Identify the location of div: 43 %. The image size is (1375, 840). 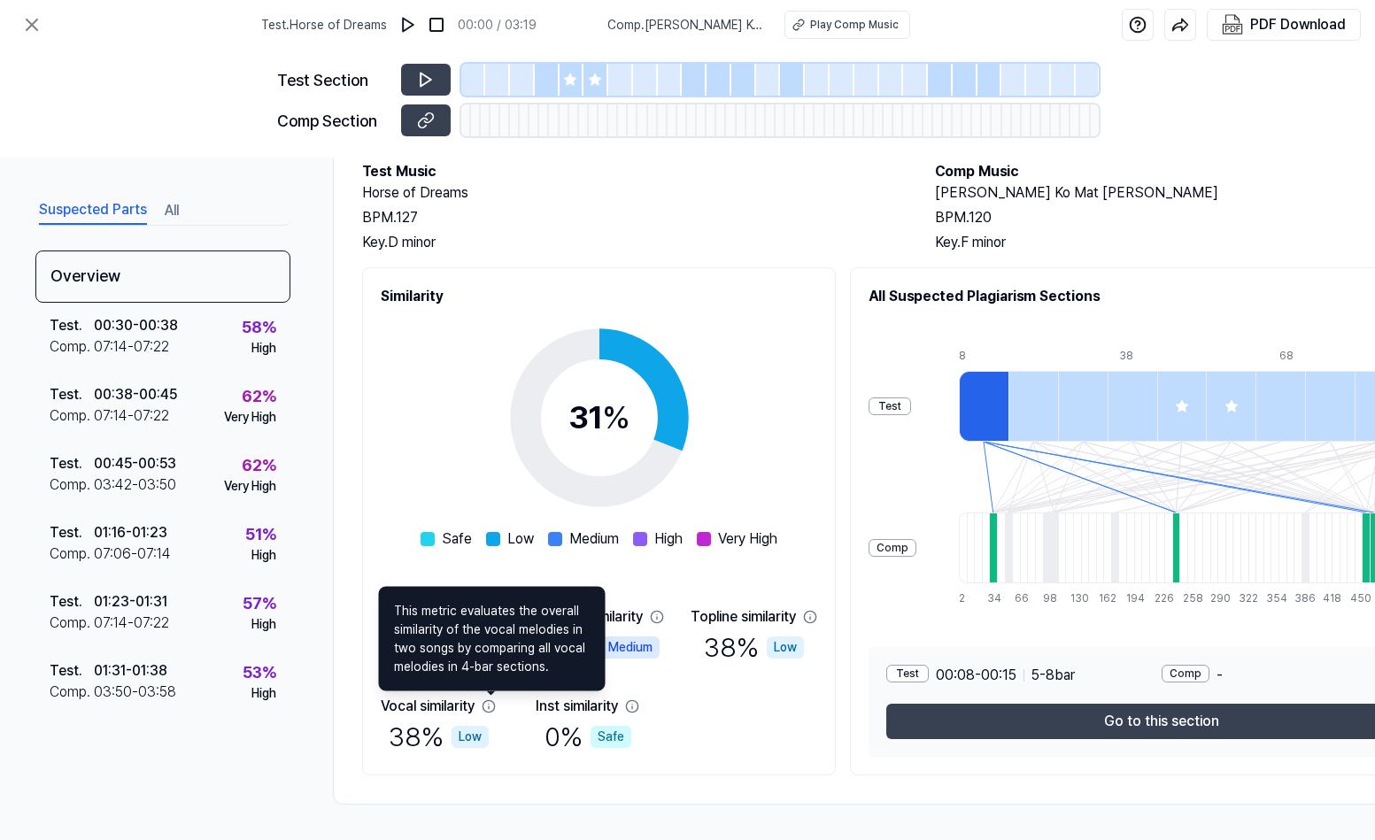
(258, 741).